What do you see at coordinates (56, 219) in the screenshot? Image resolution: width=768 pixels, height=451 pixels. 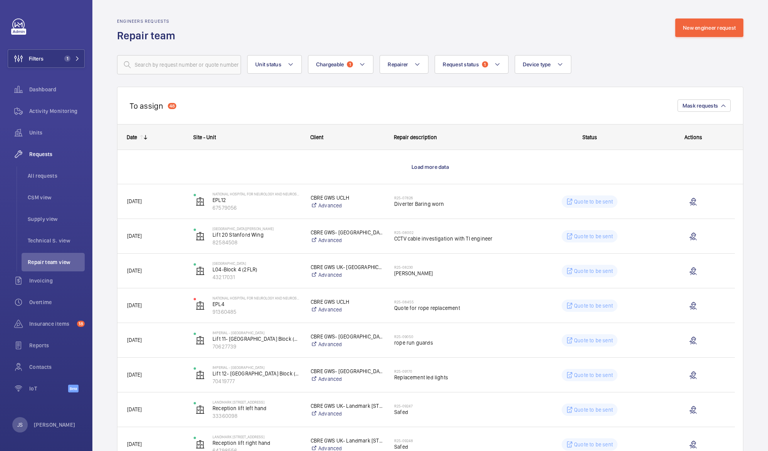 I see `span: Supply view` at bounding box center [56, 219].